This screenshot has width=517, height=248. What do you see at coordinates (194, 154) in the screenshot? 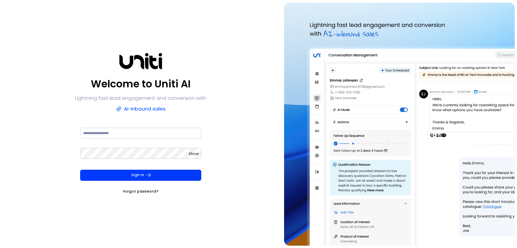
I see `button: Show` at bounding box center [194, 154].